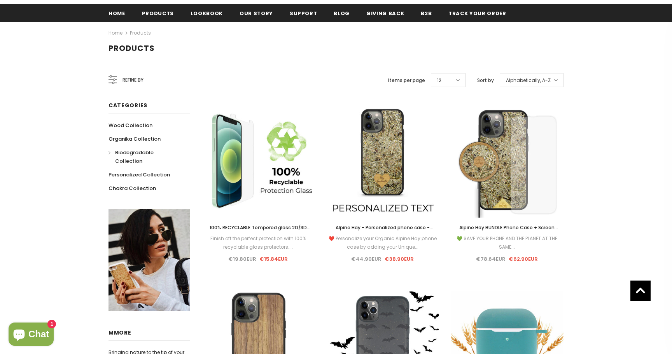 Image resolution: width=672 pixels, height=354 pixels. I want to click on span: Home, so click(117, 13).